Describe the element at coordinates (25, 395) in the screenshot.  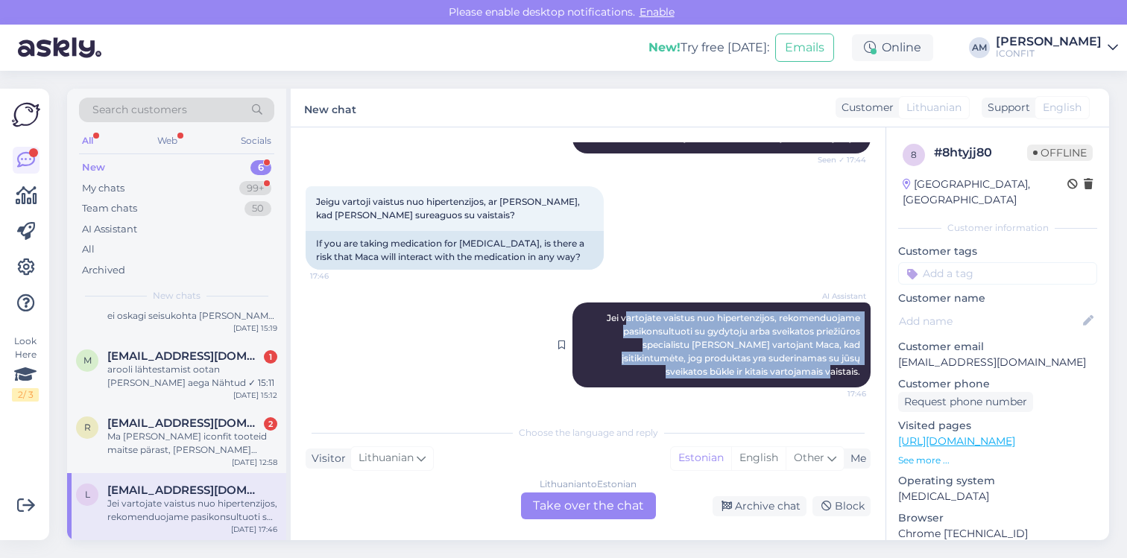
I see `div: 2 / 3` at that location.